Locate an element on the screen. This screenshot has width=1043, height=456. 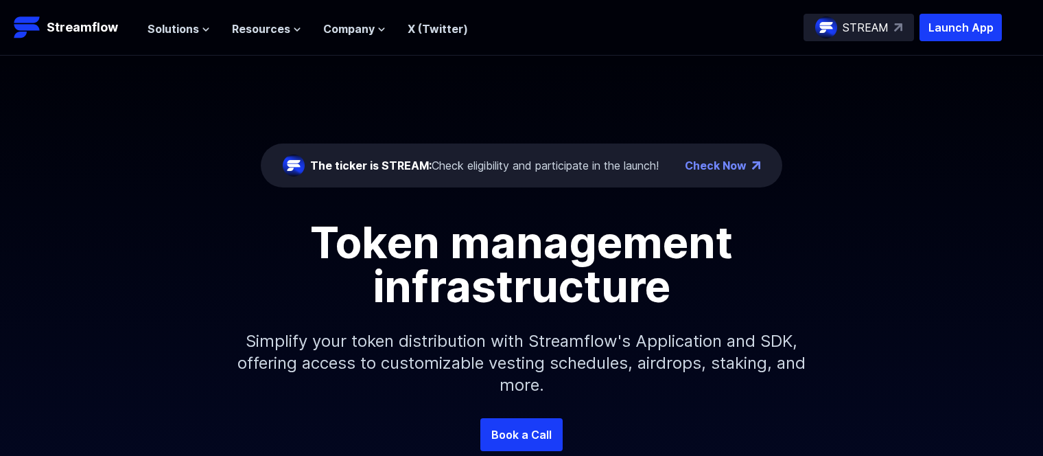
span: Resources is located at coordinates (261, 29).